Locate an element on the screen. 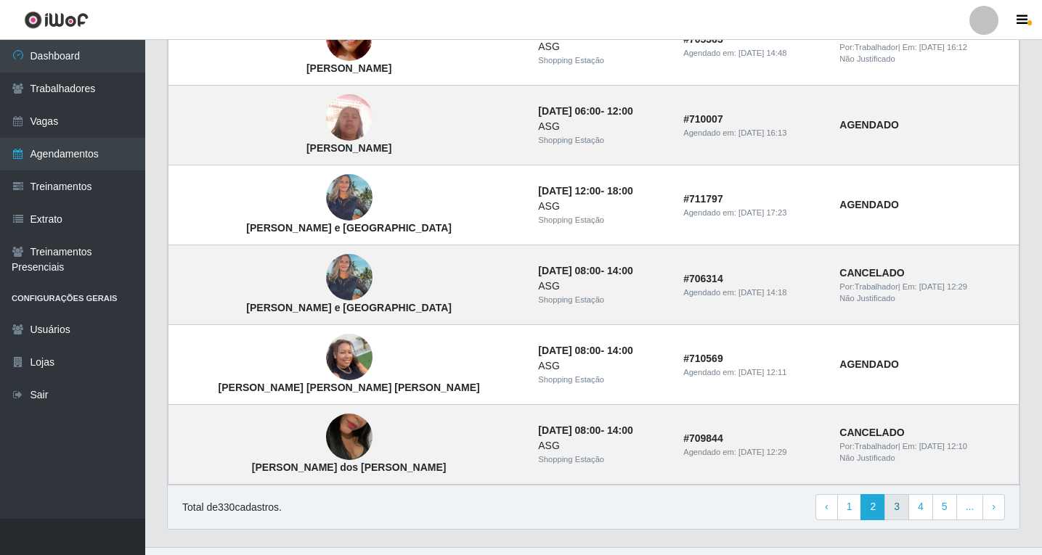 The width and height of the screenshot is (1042, 555). a: 1 is located at coordinates (849, 507).